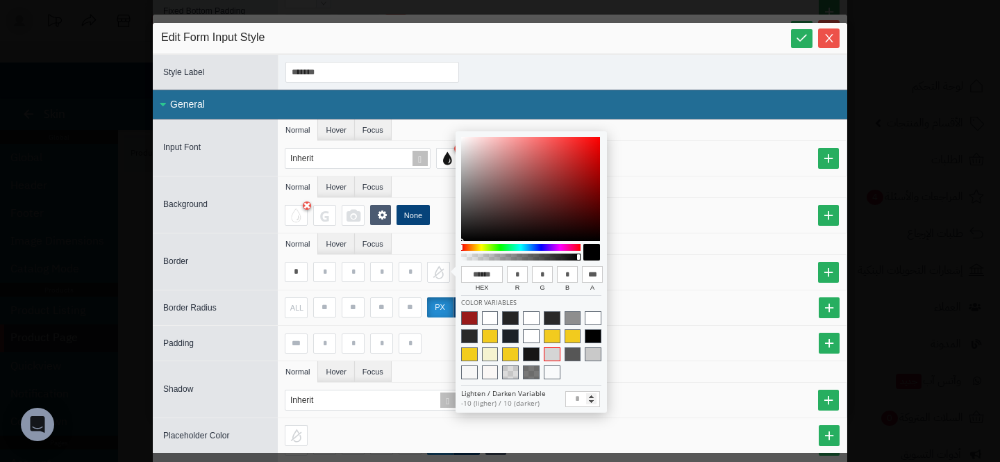  What do you see at coordinates (190, 308) in the screenshot?
I see `span: Border Radius` at bounding box center [190, 308].